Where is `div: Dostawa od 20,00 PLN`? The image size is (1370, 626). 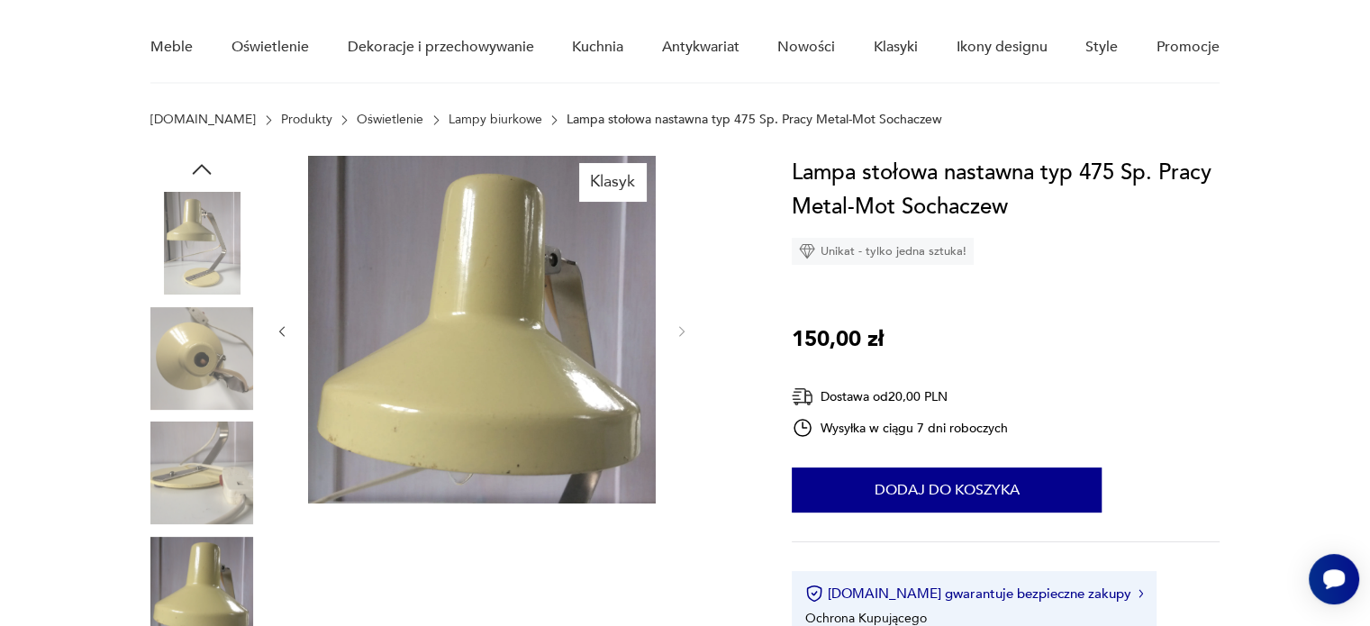 div: Dostawa od 20,00 PLN is located at coordinates (900, 396).